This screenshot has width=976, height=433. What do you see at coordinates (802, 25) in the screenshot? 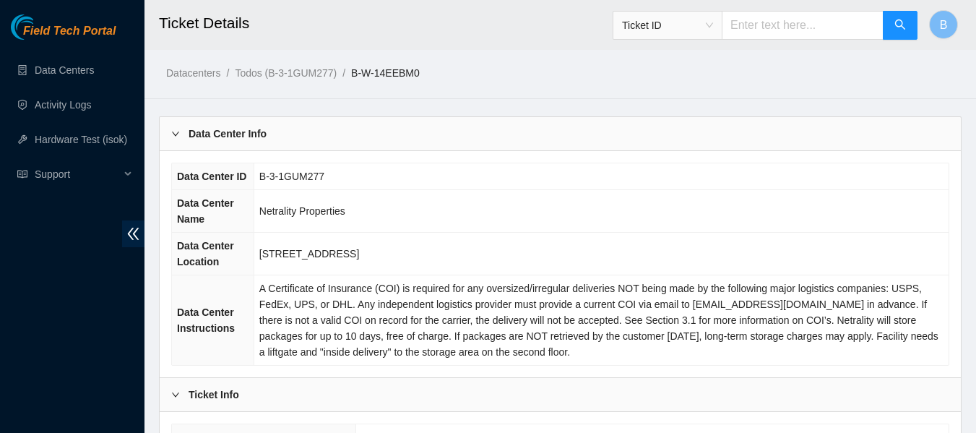
I see `input: Enter text here...` at bounding box center [802, 25].